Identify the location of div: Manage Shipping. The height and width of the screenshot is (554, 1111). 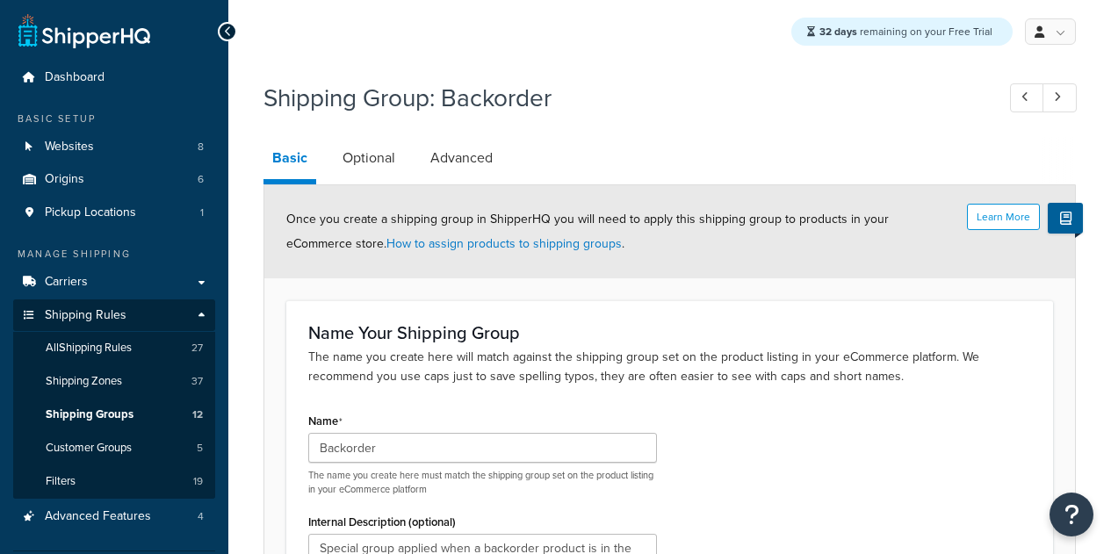
(114, 254).